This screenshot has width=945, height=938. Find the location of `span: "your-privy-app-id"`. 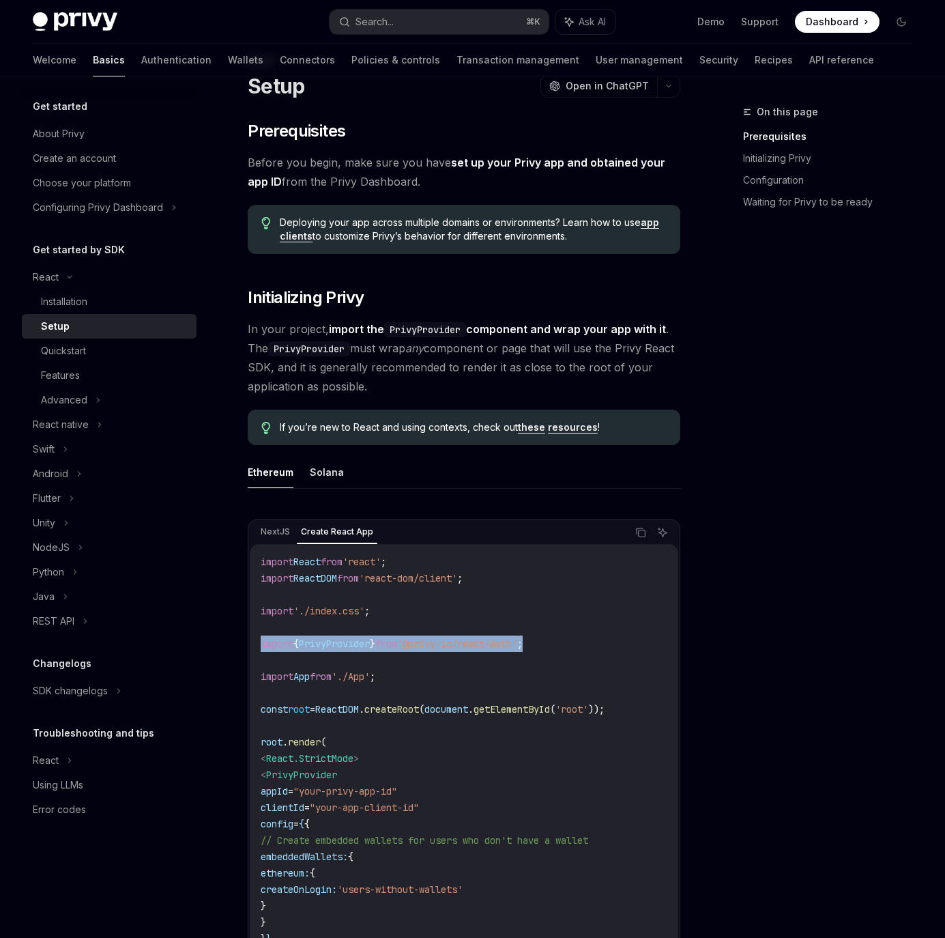

span: "your-privy-app-id" is located at coordinates (345, 791).